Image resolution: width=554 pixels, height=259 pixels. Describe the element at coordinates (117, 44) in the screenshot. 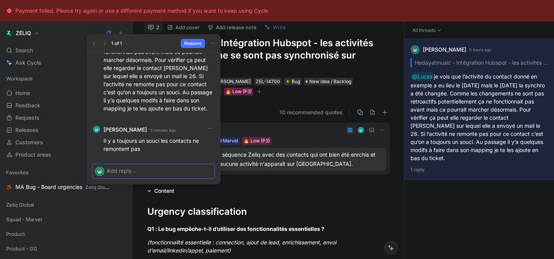

I see `div: 1 of 1` at that location.